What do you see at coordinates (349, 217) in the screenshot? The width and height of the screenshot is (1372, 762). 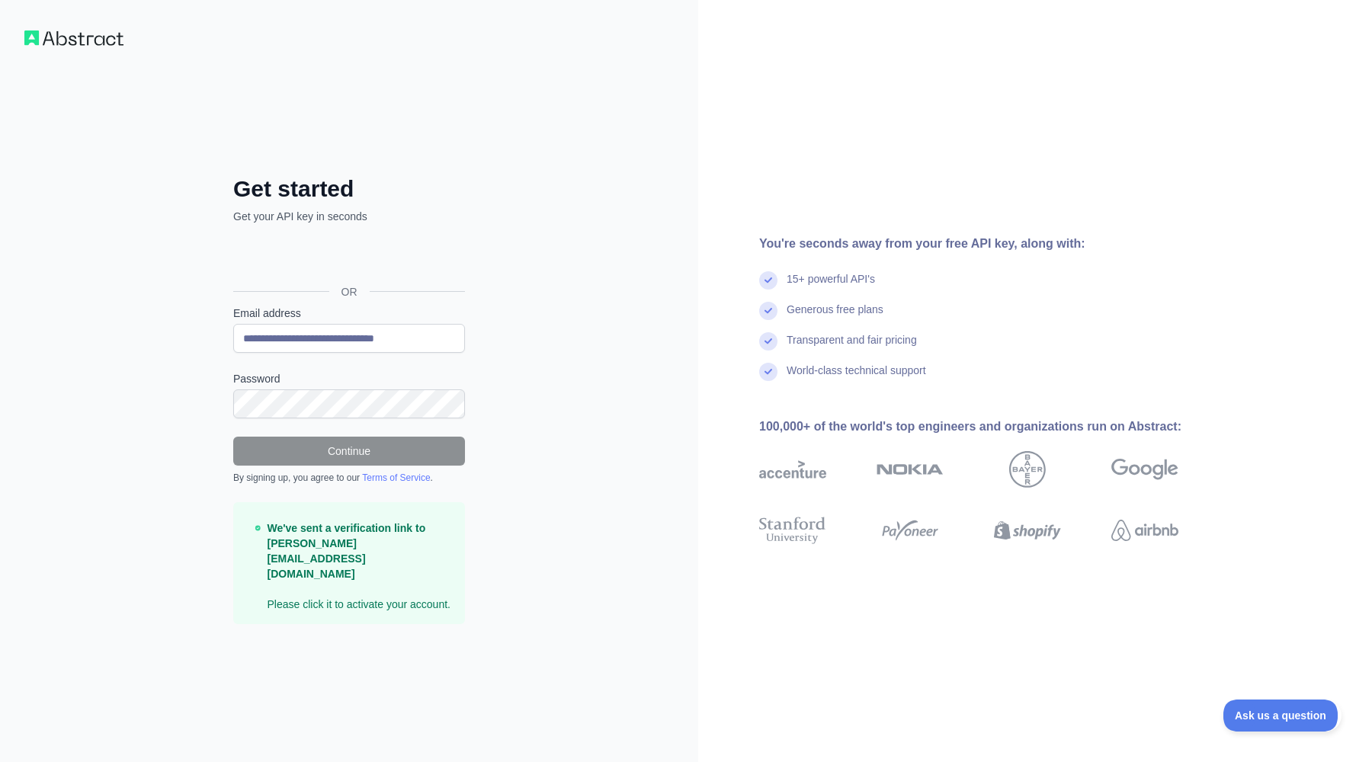 I see `p: Get your API key in seconds` at bounding box center [349, 217].